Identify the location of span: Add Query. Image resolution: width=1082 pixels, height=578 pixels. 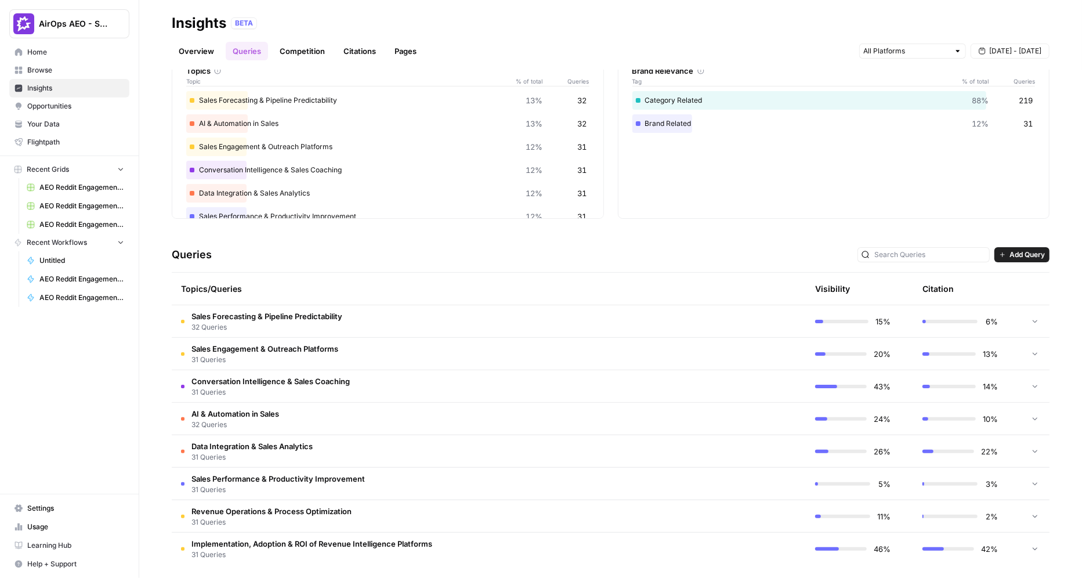
(1027, 255).